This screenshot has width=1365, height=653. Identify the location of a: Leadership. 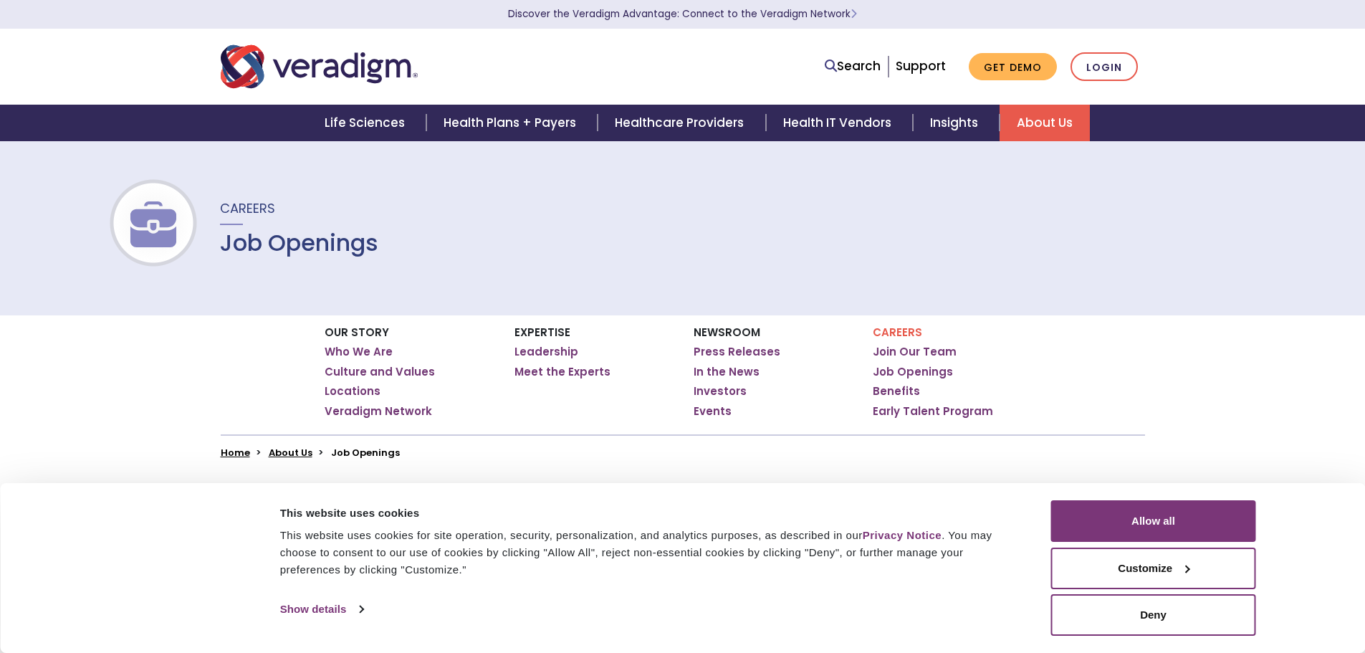
(546, 352).